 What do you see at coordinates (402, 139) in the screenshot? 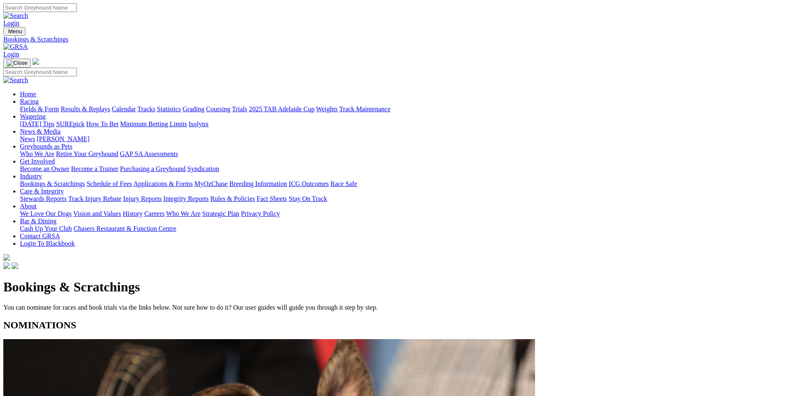
I see `div: News & Media` at bounding box center [402, 139].